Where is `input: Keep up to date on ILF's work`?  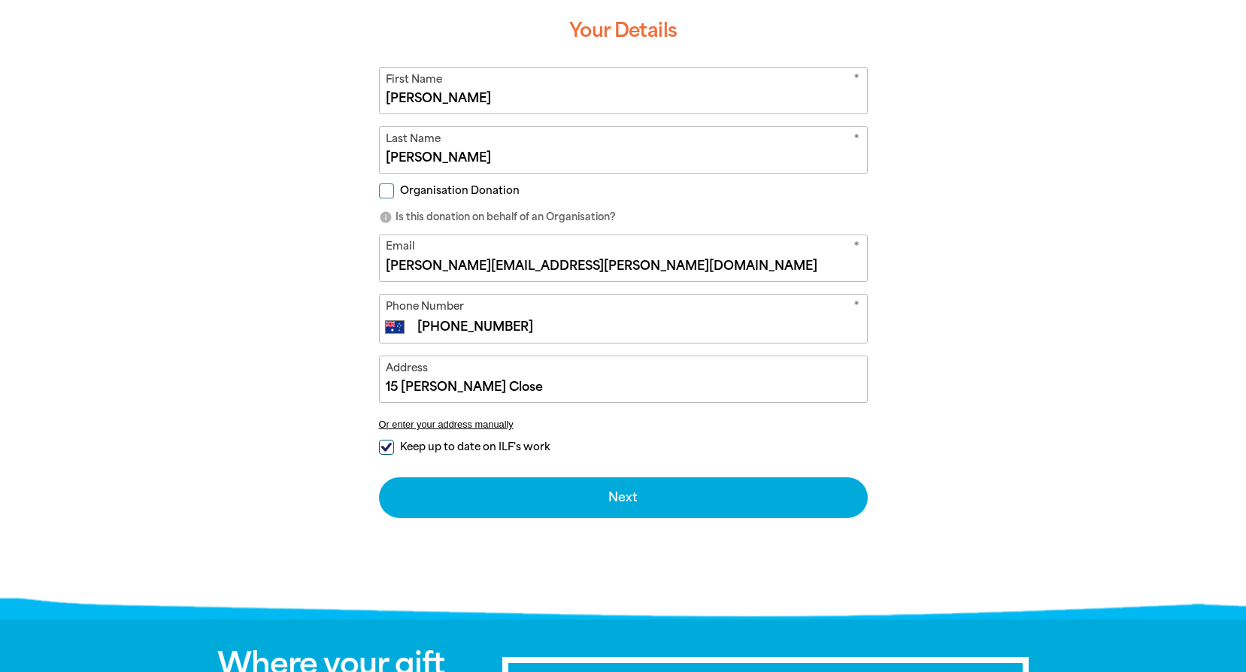 input: Keep up to date on ILF's work is located at coordinates (387, 448).